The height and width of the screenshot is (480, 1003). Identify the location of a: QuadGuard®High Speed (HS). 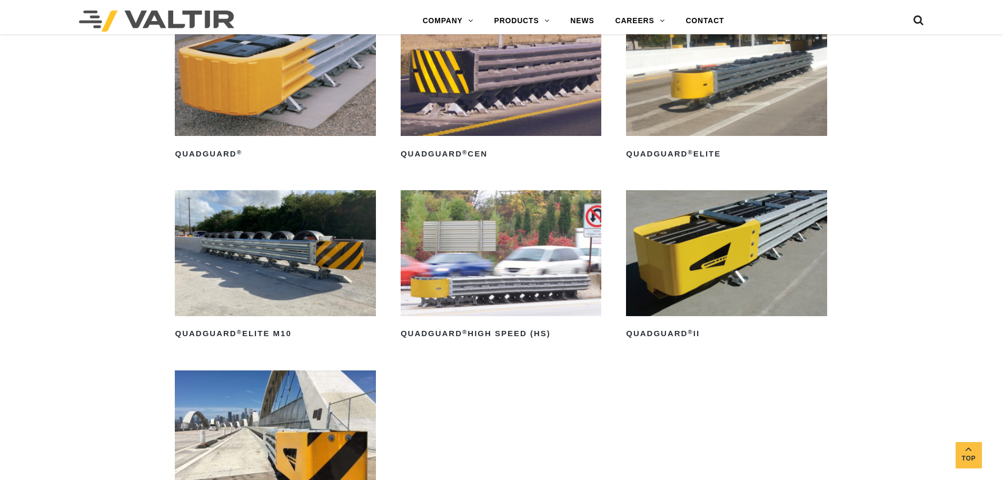
(501, 266).